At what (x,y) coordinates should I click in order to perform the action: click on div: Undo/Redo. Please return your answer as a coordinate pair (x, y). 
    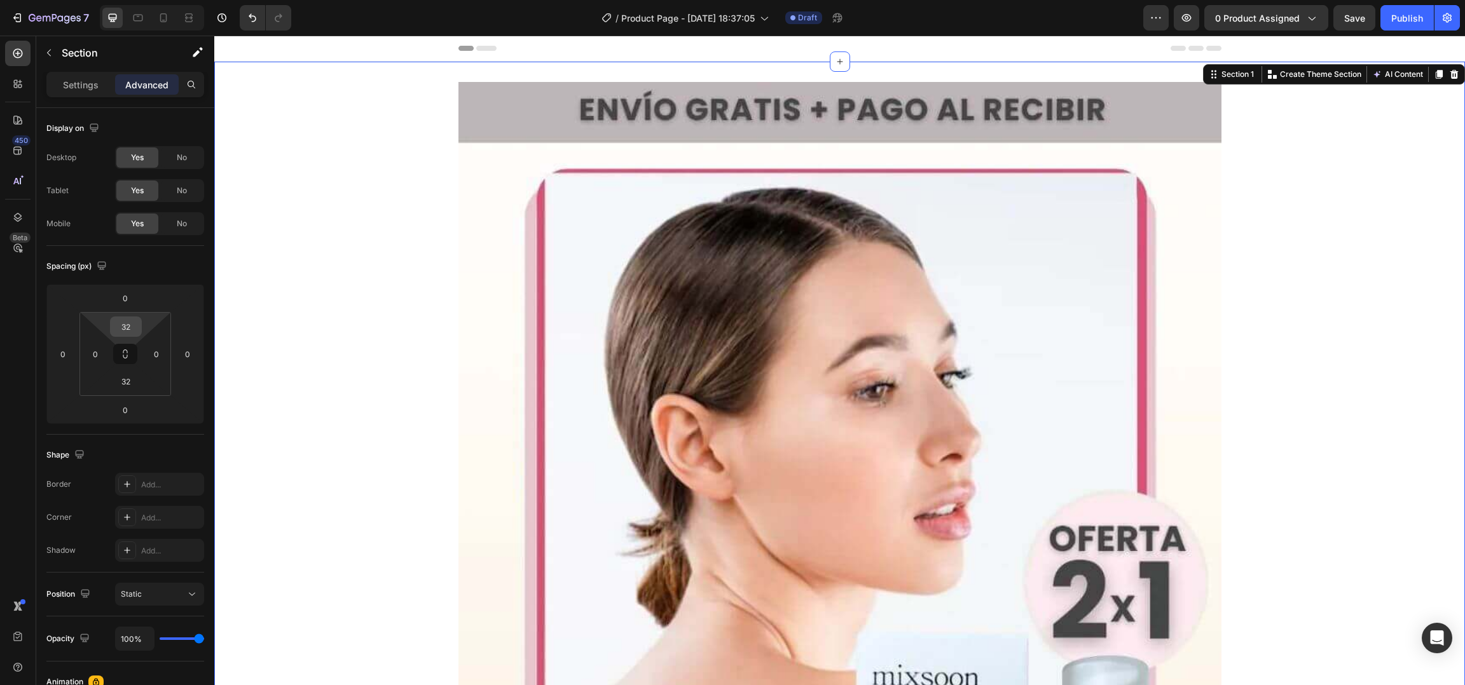
    Looking at the image, I should click on (265, 18).